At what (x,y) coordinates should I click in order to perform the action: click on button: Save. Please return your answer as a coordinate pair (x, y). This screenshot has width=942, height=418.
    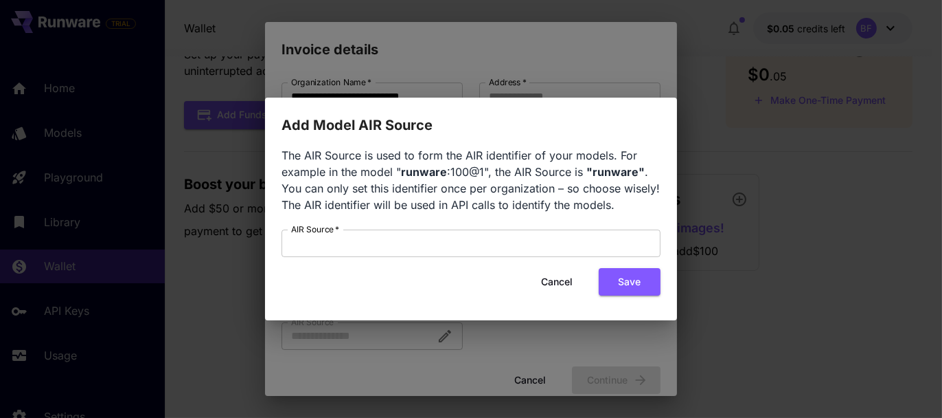
    Looking at the image, I should click on (630, 282).